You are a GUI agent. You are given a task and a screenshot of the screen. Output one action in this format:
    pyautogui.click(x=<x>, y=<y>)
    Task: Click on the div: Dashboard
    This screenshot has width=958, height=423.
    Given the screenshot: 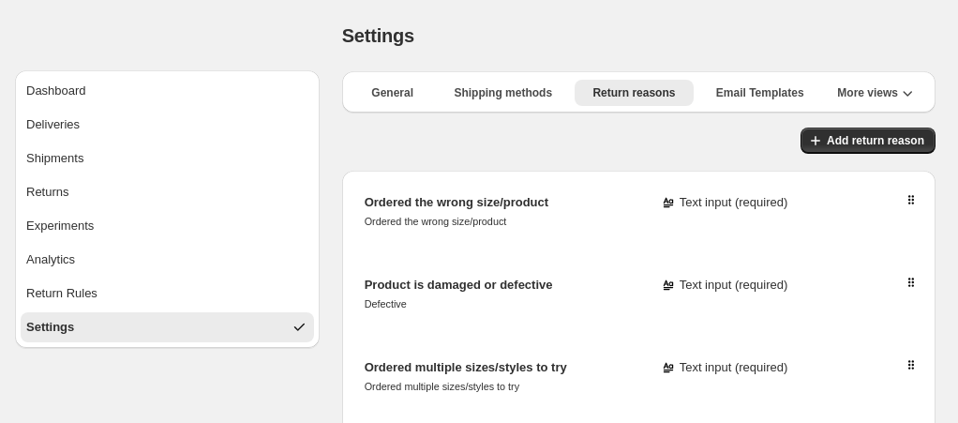 What is the action you would take?
    pyautogui.click(x=56, y=91)
    